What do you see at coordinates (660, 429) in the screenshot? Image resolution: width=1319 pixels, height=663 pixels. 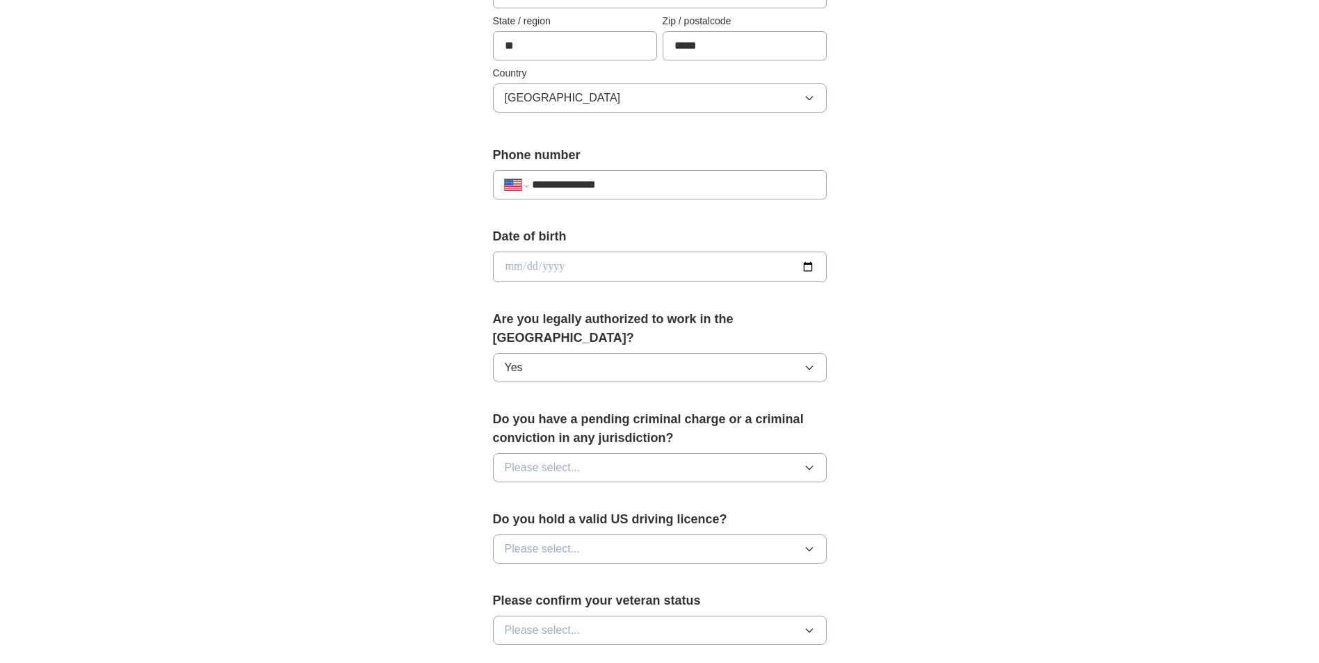 I see `label: Do you have a pending criminal charge or a criminal conviction in any jurisdiction?` at bounding box center [660, 429].